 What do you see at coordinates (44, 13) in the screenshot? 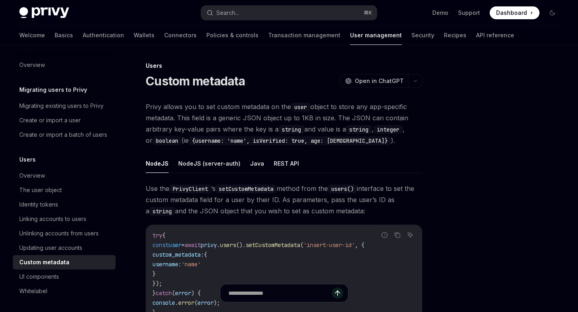
I see `img: dark logo` at bounding box center [44, 13].